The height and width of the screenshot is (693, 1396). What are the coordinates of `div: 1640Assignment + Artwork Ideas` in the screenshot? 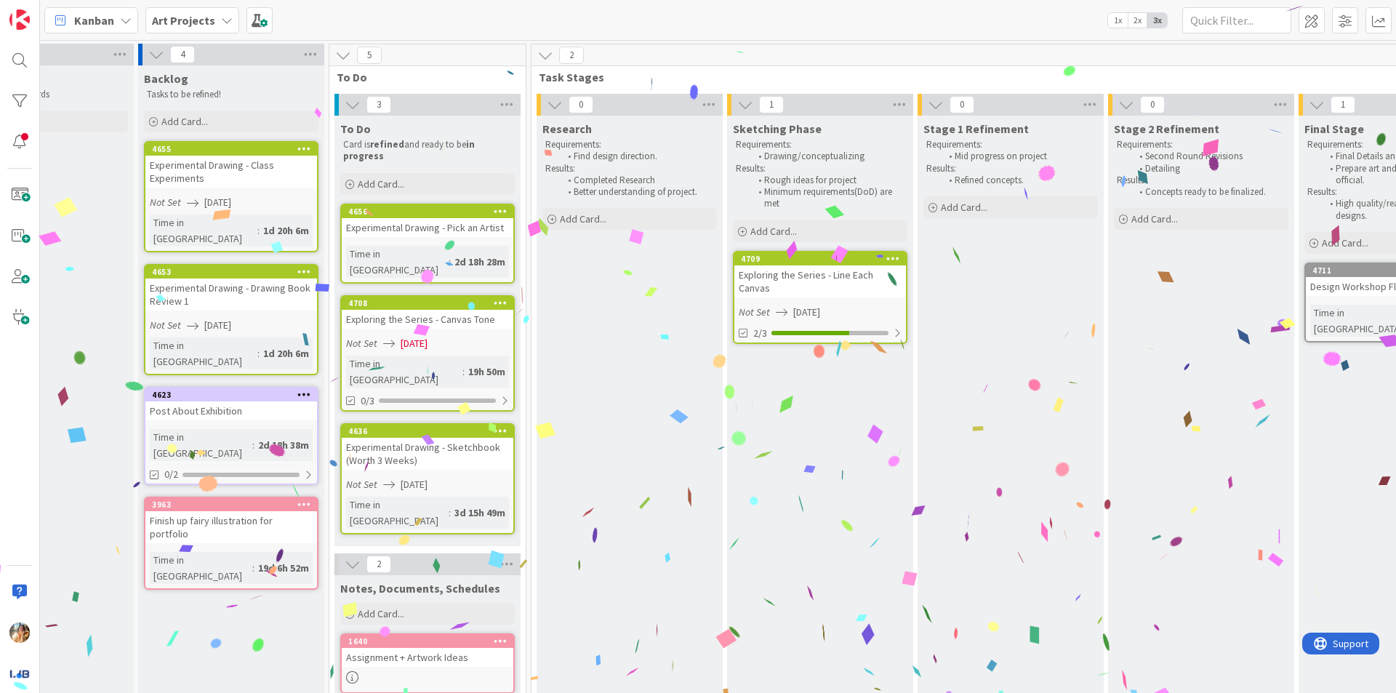 It's located at (427, 651).